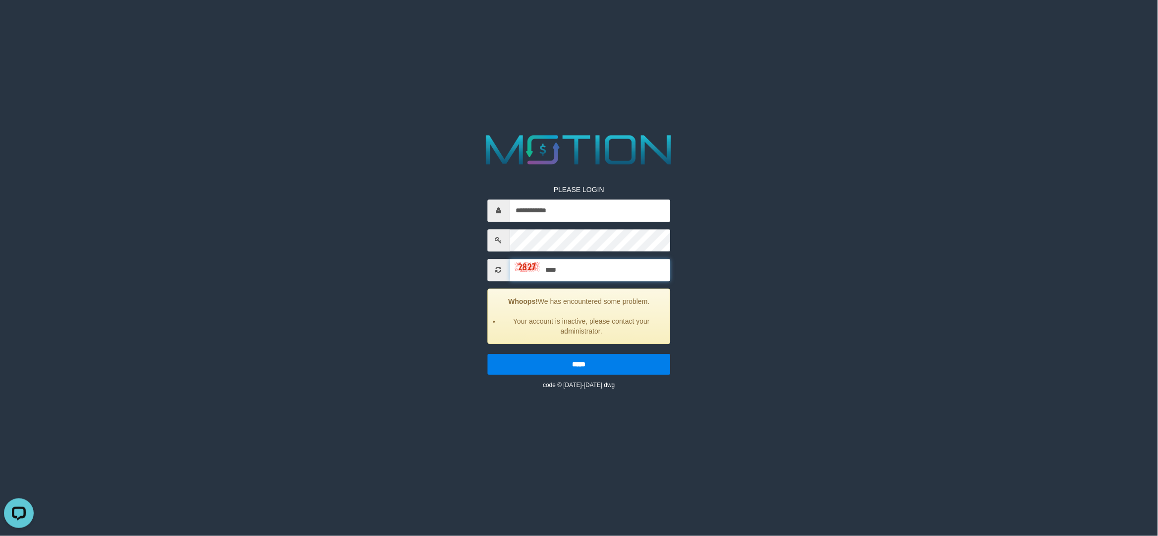 The image size is (1158, 536). Describe the element at coordinates (579, 316) in the screenshot. I see `div: We has encountered some problem.` at that location.